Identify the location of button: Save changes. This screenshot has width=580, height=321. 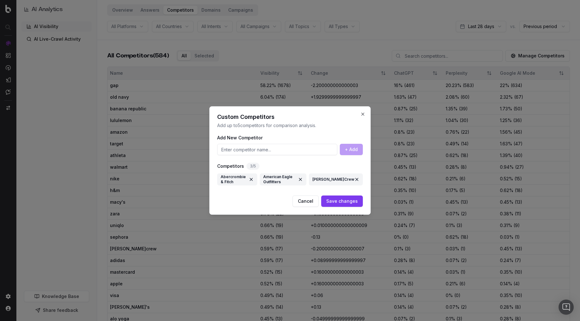
(342, 201).